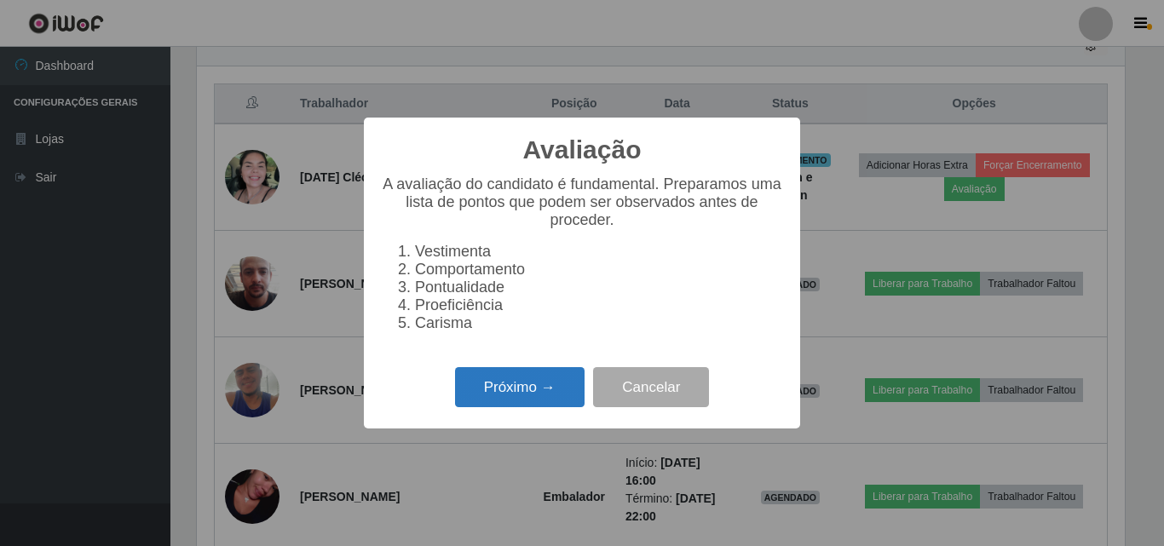 This screenshot has width=1164, height=546. I want to click on li: Pontualidade, so click(599, 287).